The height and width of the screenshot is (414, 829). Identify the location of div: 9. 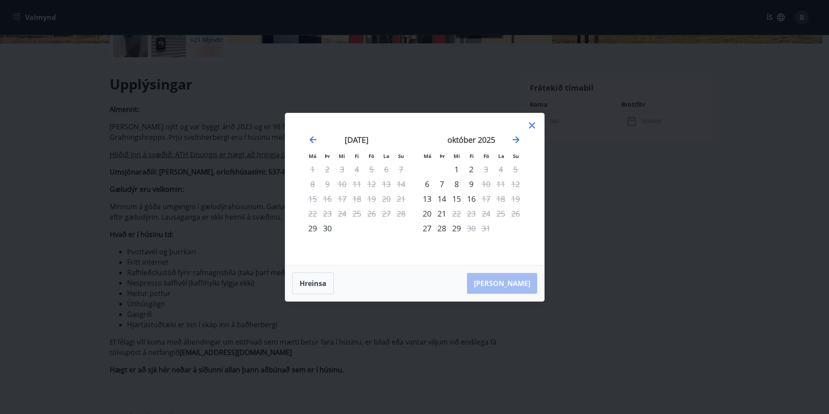
(471, 184).